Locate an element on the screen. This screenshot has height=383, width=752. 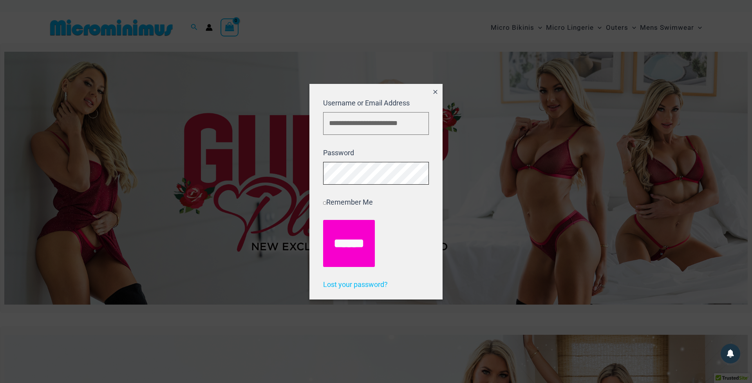
button: Close popup is located at coordinates (436, 93).